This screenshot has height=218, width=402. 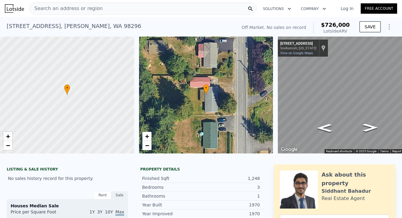 What do you see at coordinates (347, 191) in the screenshot?
I see `div: Siddhant Bahadur` at bounding box center [347, 191].